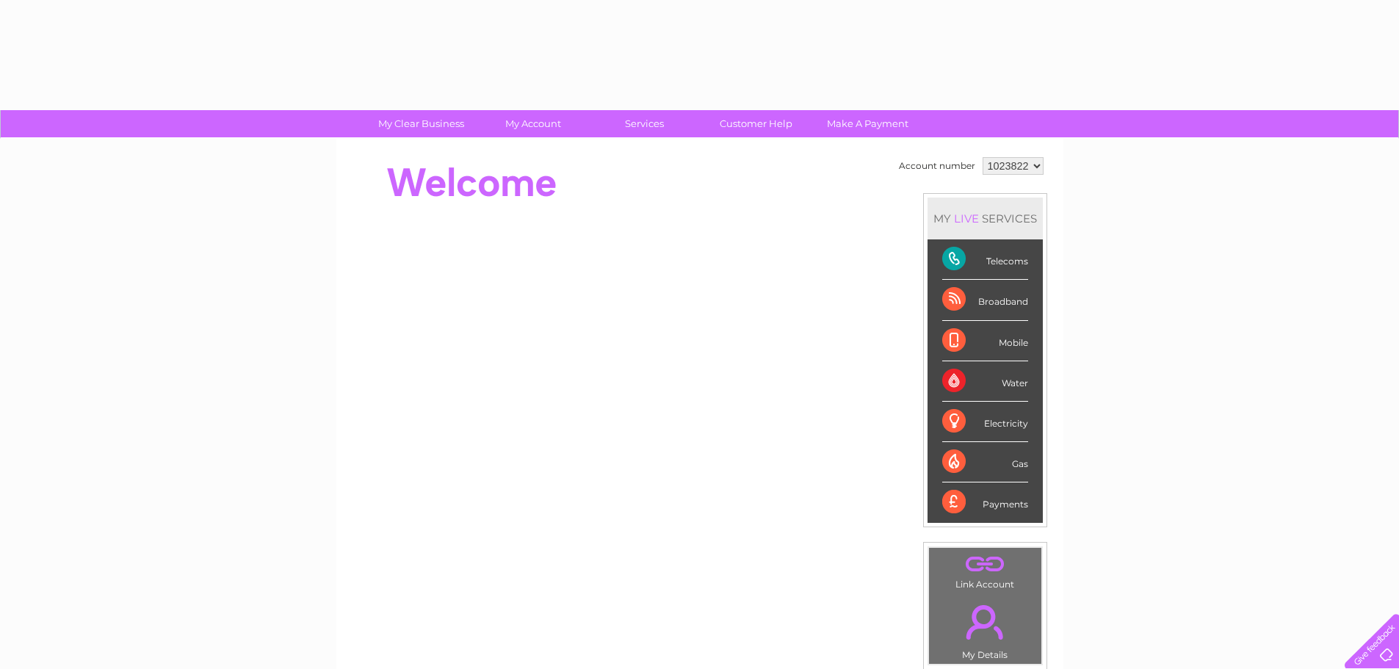 The image size is (1399, 669). I want to click on a: Services, so click(644, 123).